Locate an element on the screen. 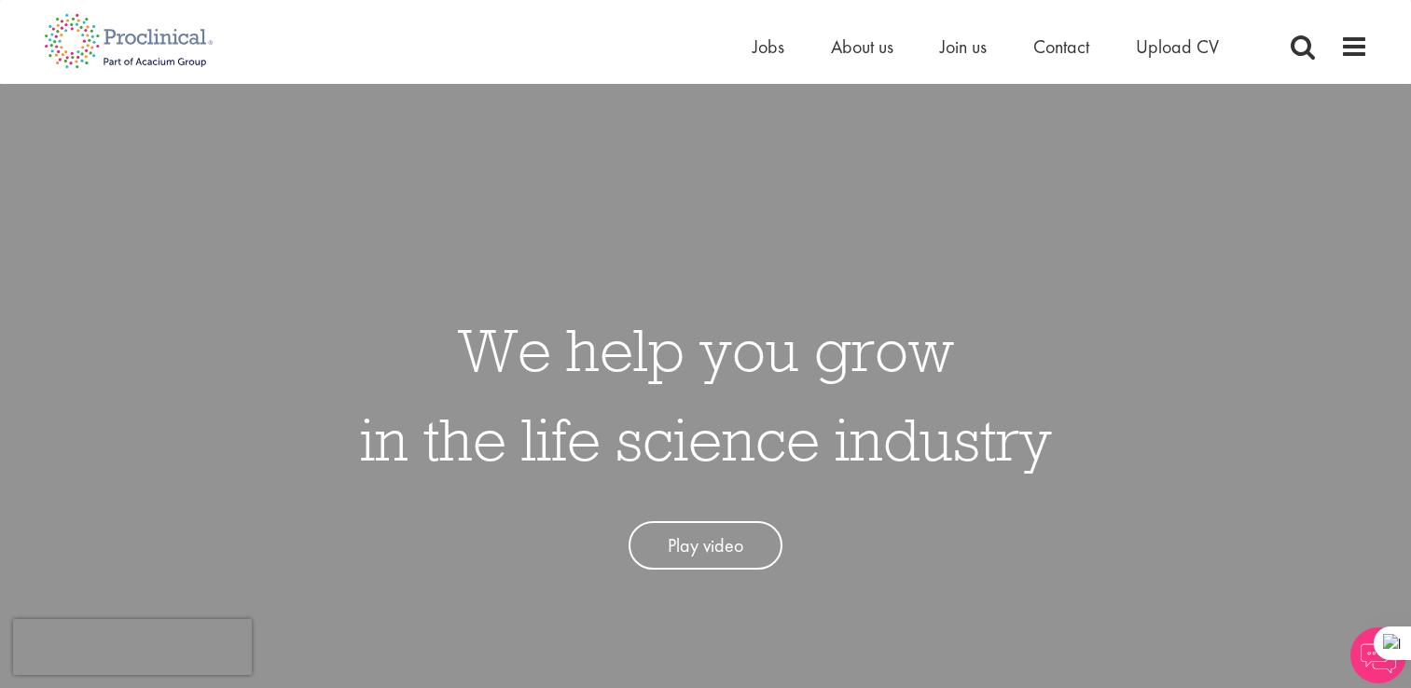  span: Join us is located at coordinates (963, 47).